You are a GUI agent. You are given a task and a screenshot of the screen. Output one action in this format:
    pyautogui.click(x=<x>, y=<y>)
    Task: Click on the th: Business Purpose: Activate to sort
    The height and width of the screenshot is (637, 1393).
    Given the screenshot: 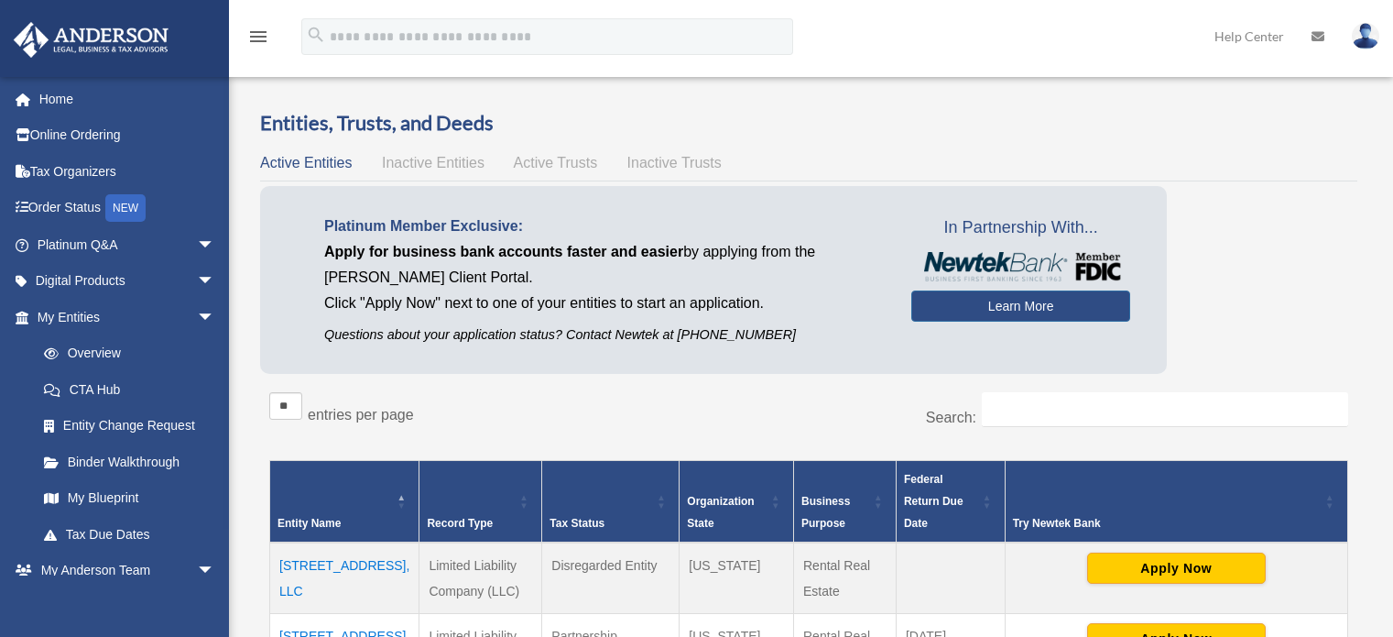 What is the action you would take?
    pyautogui.click(x=845, y=501)
    